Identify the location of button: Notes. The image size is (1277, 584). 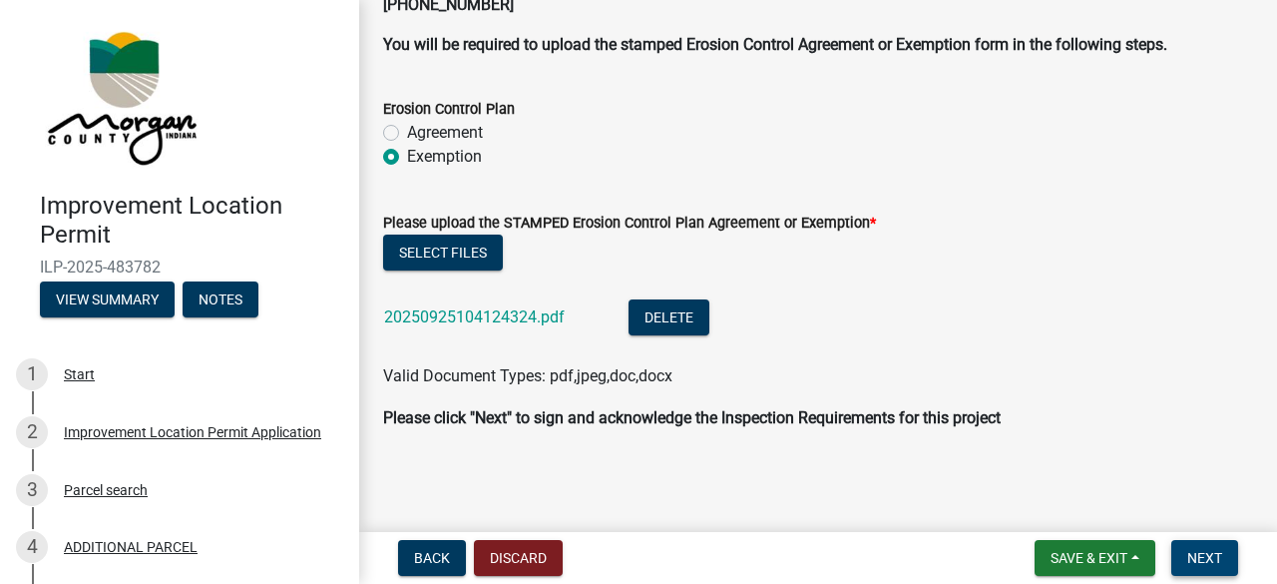
(221, 299).